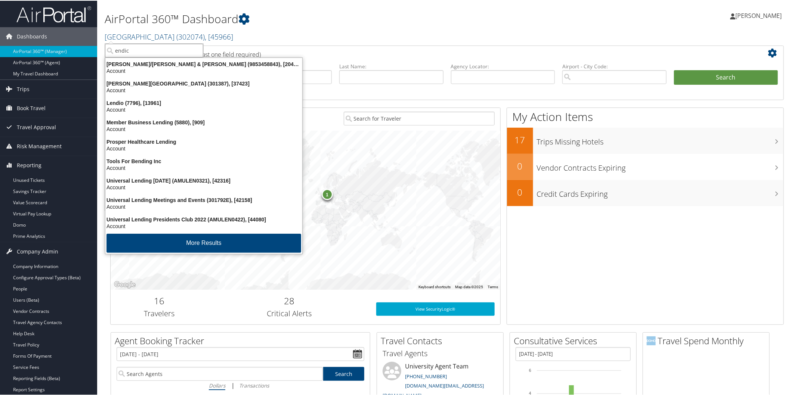 This screenshot has width=794, height=395. What do you see at coordinates (660, 165) in the screenshot?
I see `h3: Vendor Contracts Expiring` at bounding box center [660, 165].